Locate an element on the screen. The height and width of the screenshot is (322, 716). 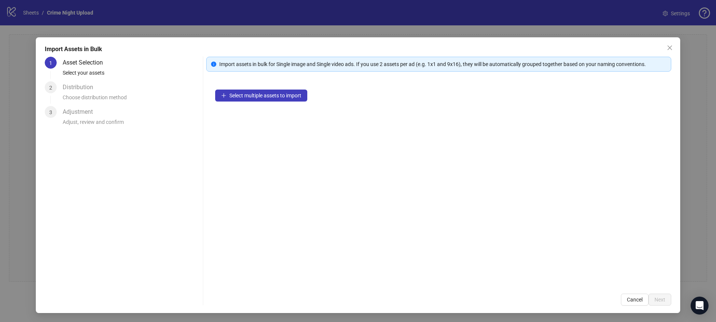
span: Select multiple assets to import is located at coordinates (265, 95).